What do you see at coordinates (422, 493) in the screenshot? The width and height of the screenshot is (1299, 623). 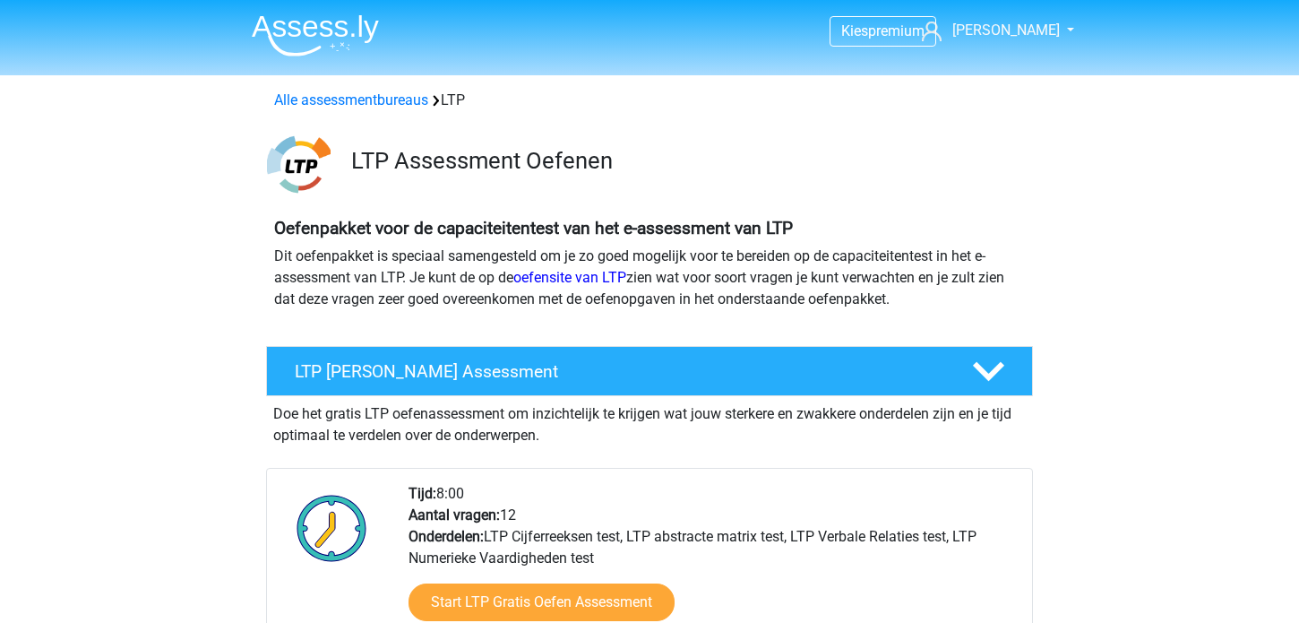 I see `b: Tijd:` at bounding box center [422, 493].